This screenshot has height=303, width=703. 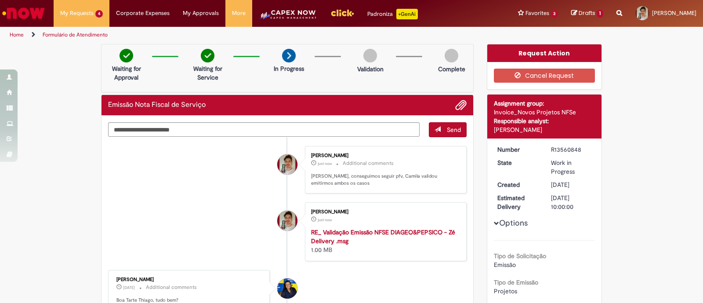 What do you see at coordinates (342, 13) in the screenshot?
I see `img: click_logo_yellow_360x200.png` at bounding box center [342, 13].